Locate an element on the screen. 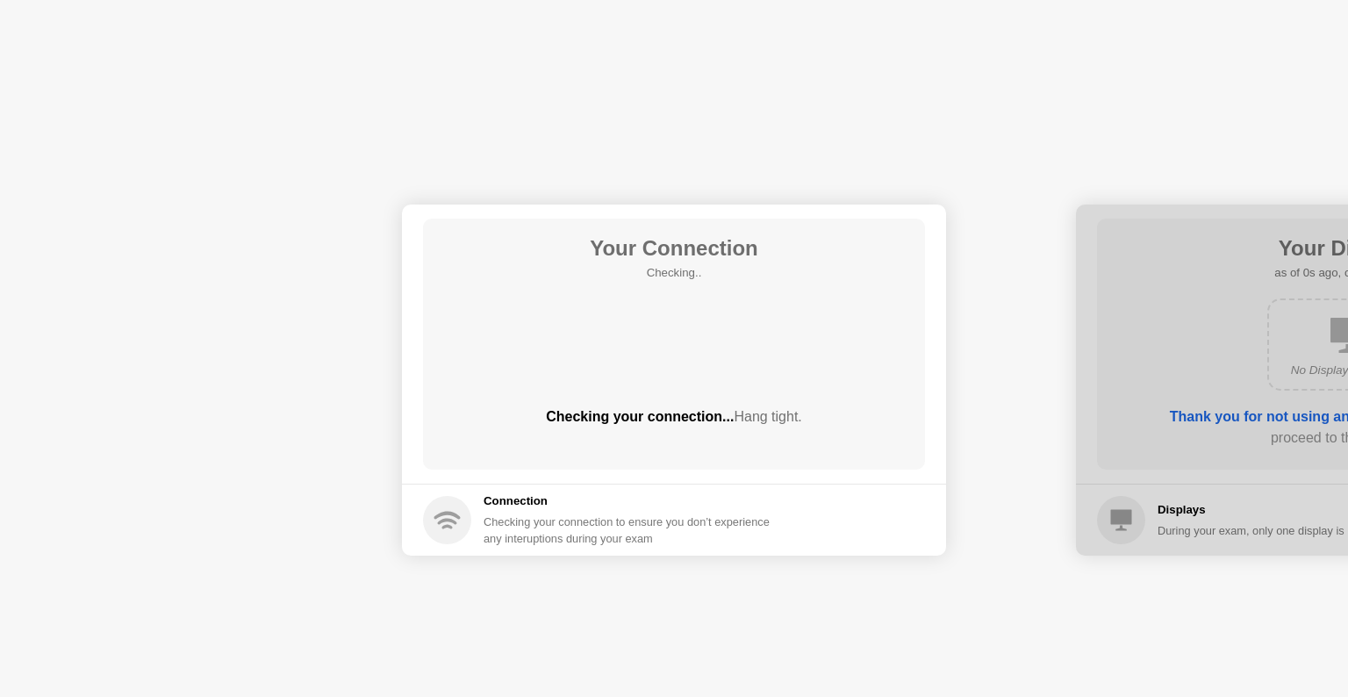 This screenshot has width=1348, height=697. h5: Connection is located at coordinates (632, 501).